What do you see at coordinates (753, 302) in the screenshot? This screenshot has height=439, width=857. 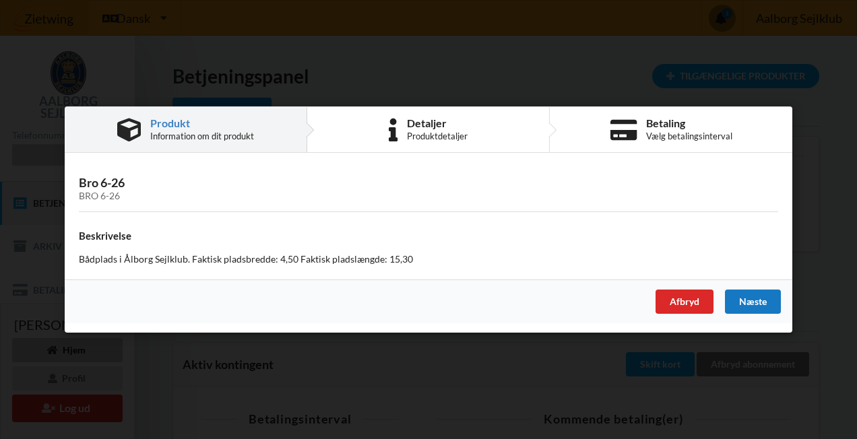 I see `div: Næste` at bounding box center [753, 302].